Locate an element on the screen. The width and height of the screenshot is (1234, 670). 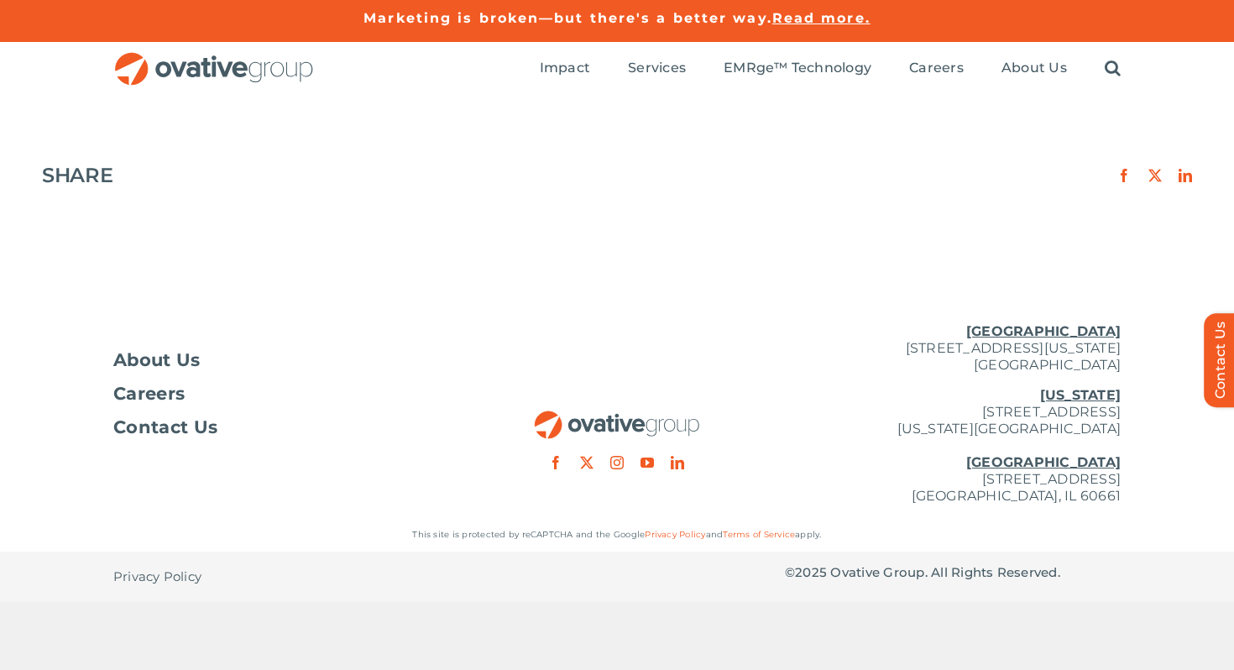
span: Impact is located at coordinates (565, 68).